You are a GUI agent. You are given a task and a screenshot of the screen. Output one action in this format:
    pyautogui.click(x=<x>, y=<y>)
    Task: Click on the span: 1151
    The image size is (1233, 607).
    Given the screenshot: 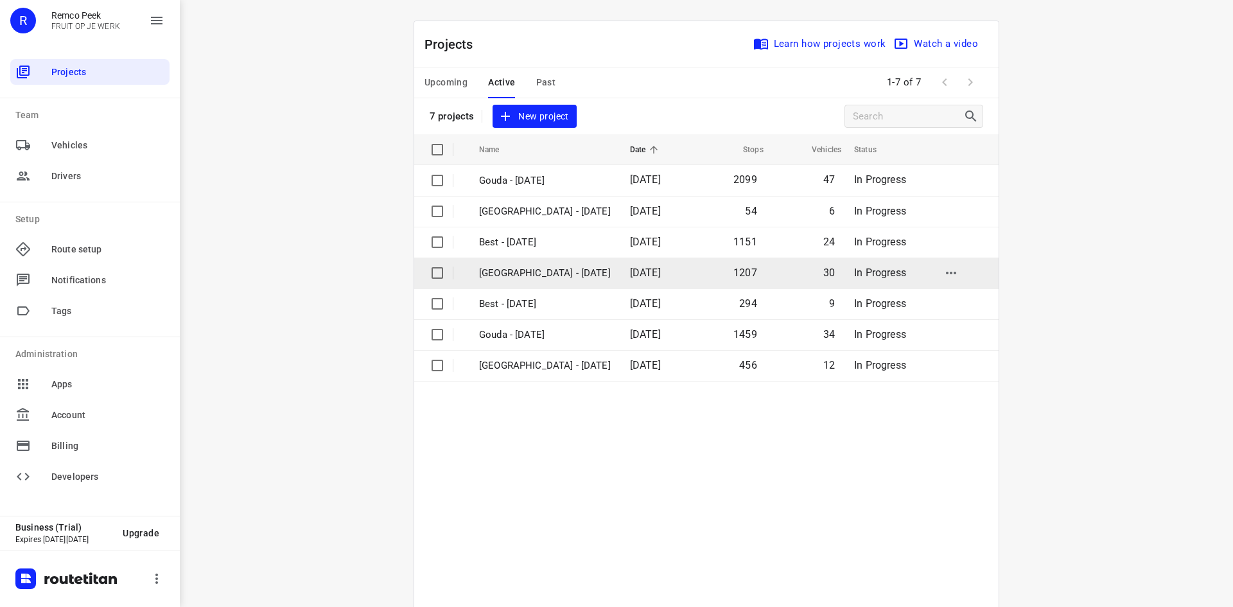 What is the action you would take?
    pyautogui.click(x=745, y=241)
    